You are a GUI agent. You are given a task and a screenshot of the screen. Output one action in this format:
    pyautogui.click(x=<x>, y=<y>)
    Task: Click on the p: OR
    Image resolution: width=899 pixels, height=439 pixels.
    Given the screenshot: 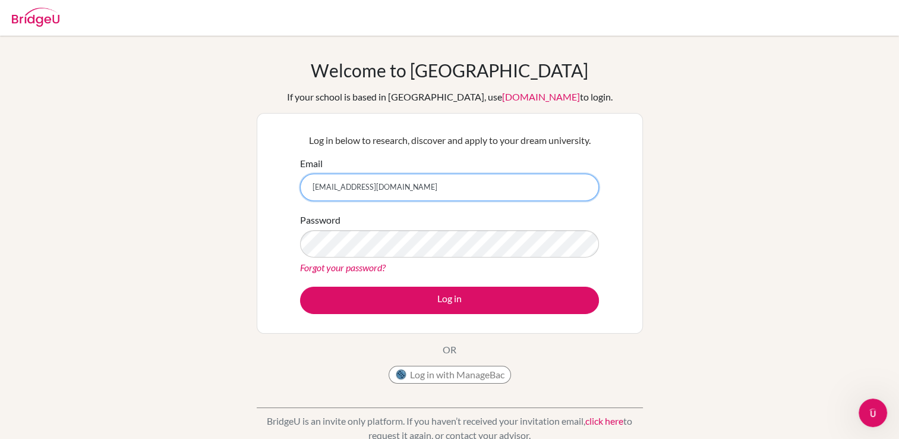 What is the action you would take?
    pyautogui.click(x=449, y=350)
    